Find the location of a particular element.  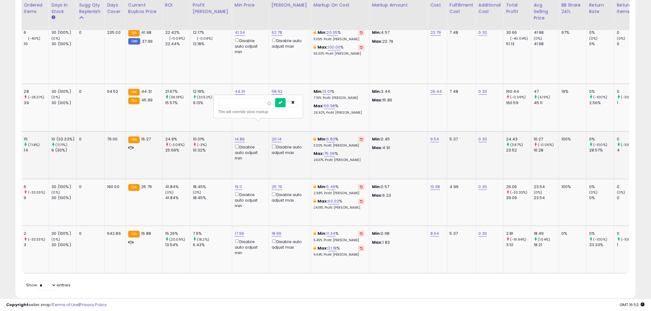

a: 6.54 is located at coordinates (435, 139).